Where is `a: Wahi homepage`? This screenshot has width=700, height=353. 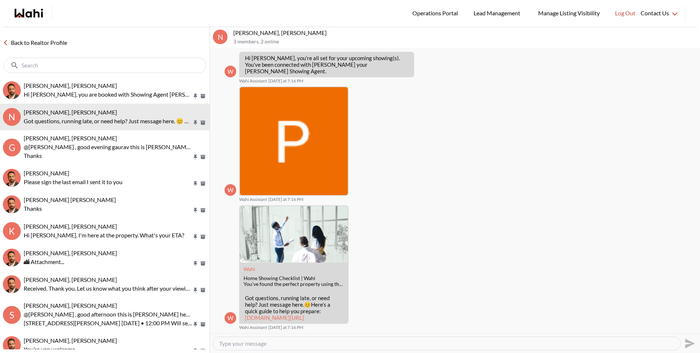
a: Wahi homepage is located at coordinates (29, 13).